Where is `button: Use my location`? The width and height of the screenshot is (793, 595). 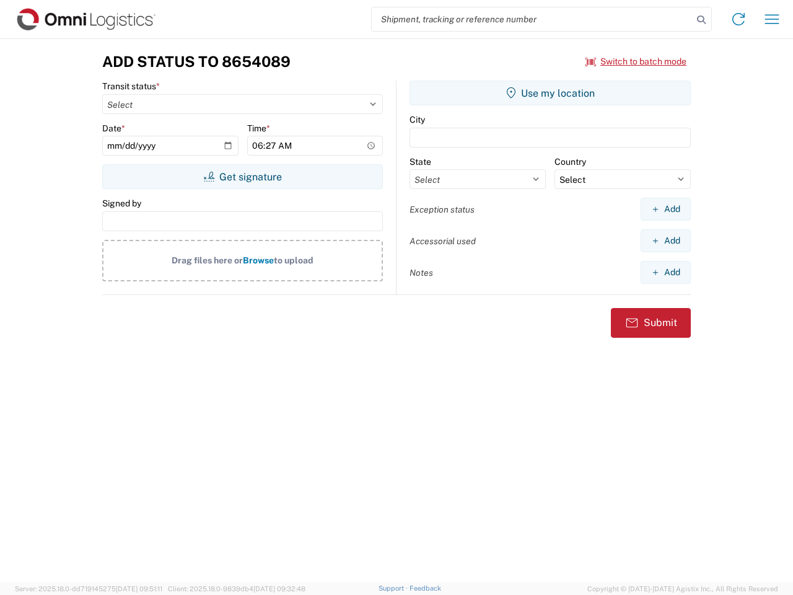 button: Use my location is located at coordinates (550, 93).